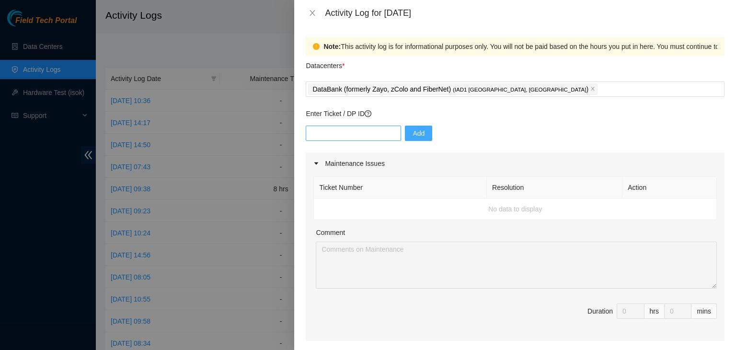 The height and width of the screenshot is (350, 736). I want to click on td: No data to display, so click(515, 209).